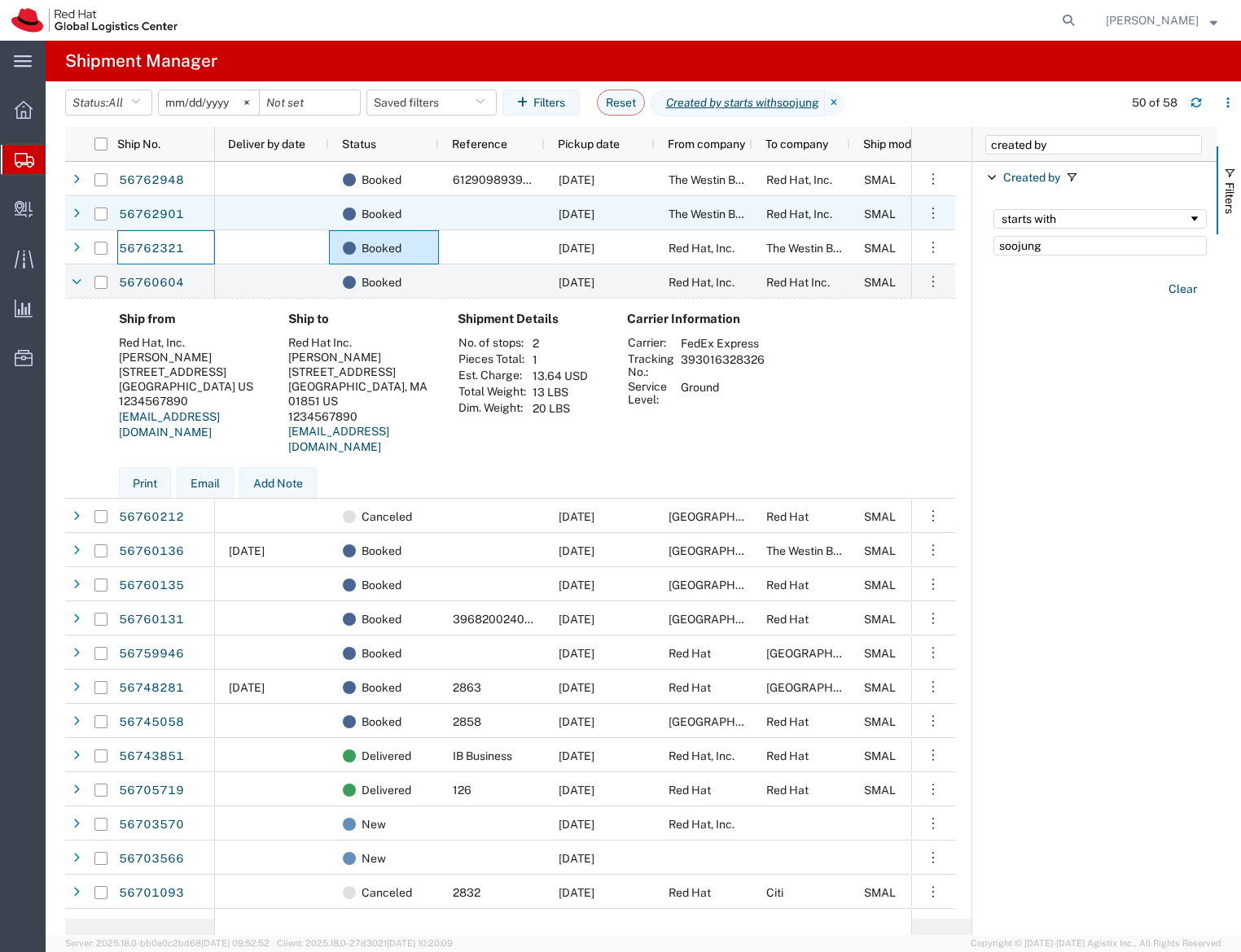 The image size is (1241, 952). Describe the element at coordinates (737, 103) in the screenshot. I see `span: Created by starts with soojung` at that location.